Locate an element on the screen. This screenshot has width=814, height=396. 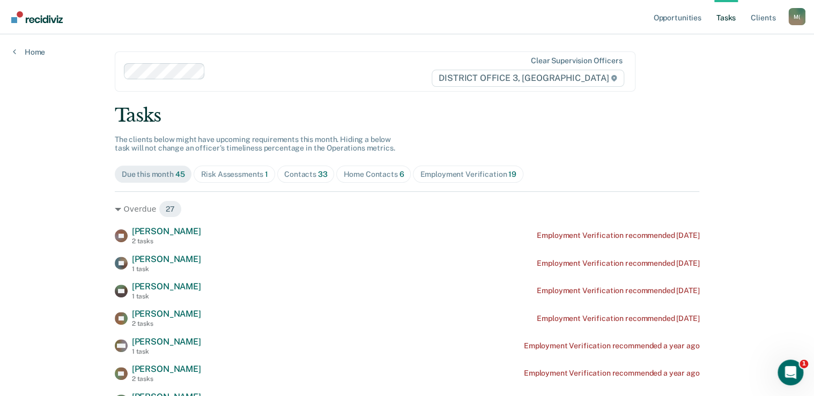
img: Recidiviz is located at coordinates (37, 17).